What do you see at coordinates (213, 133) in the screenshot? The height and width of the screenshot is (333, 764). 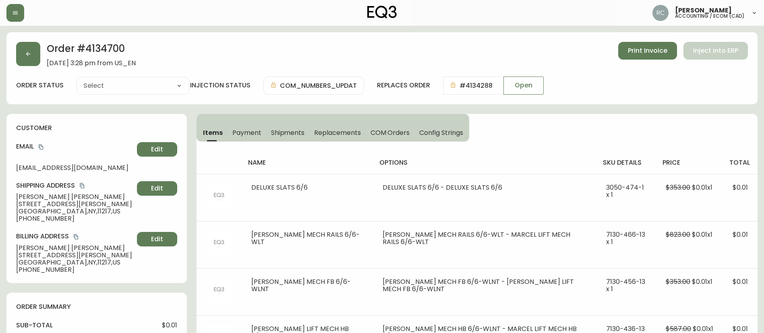 I see `span: Items` at bounding box center [213, 133].